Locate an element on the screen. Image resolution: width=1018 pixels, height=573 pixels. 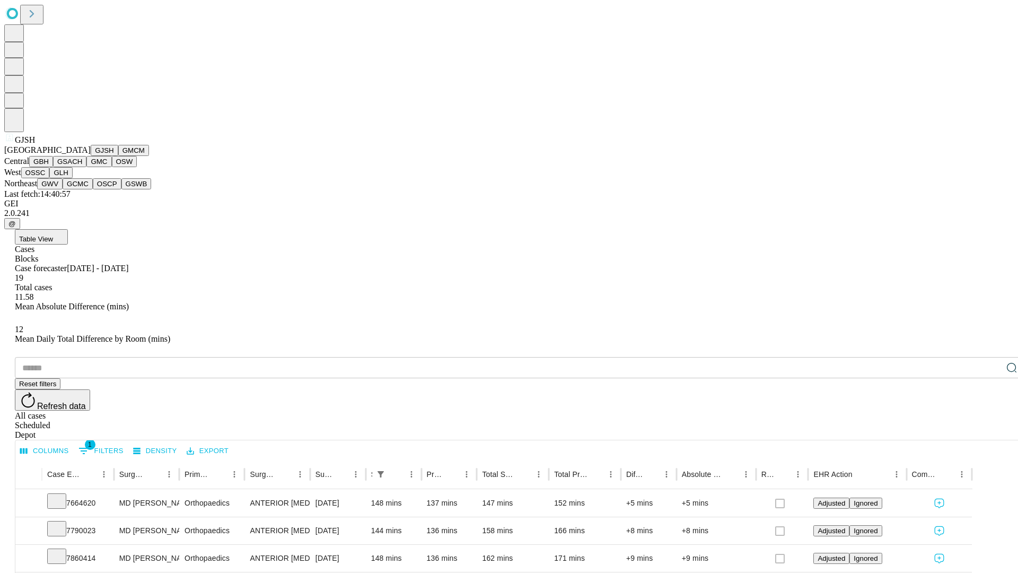
div: 1 active filter is located at coordinates (381, 474).